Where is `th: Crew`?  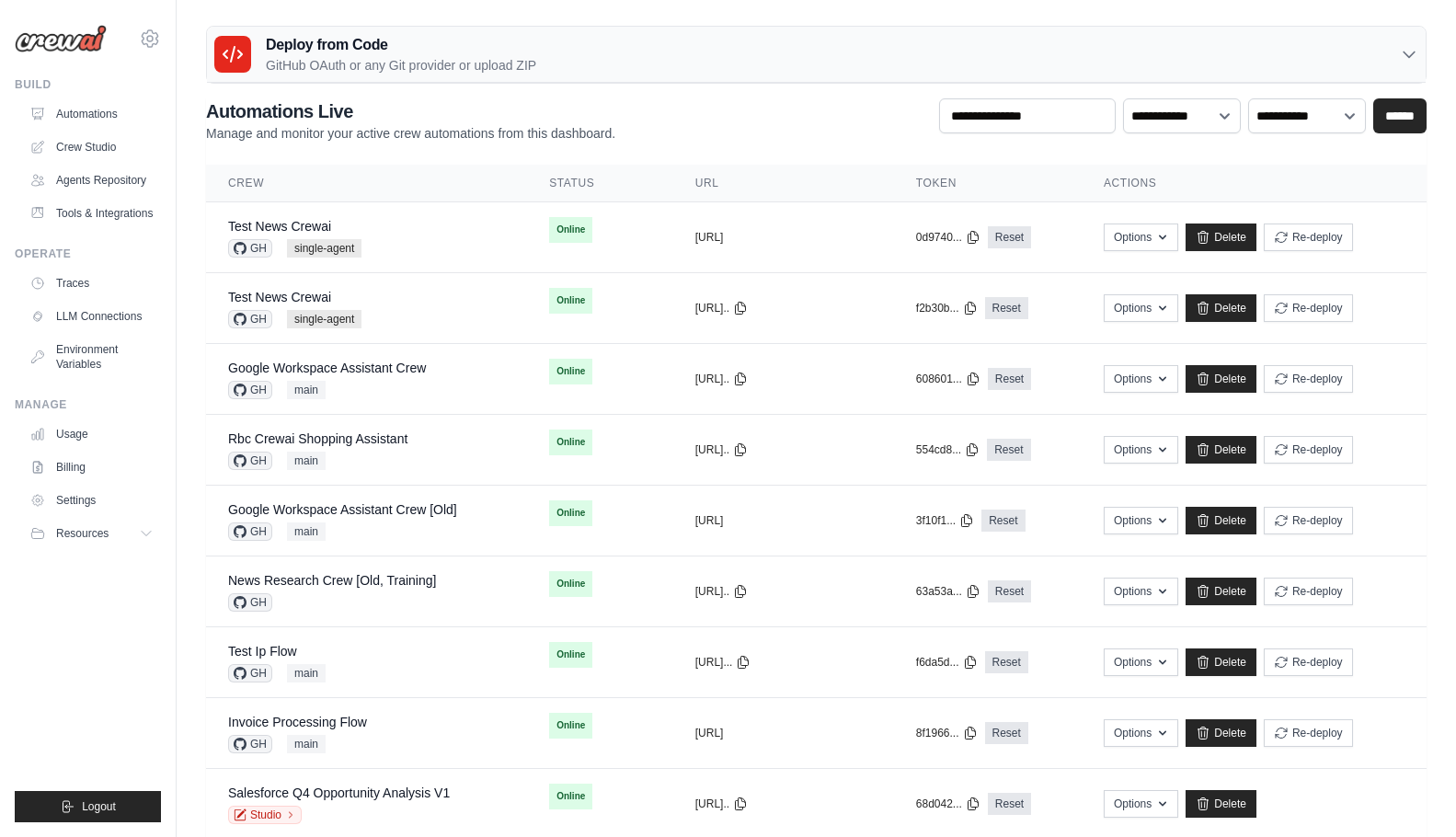 th: Crew is located at coordinates (366, 183).